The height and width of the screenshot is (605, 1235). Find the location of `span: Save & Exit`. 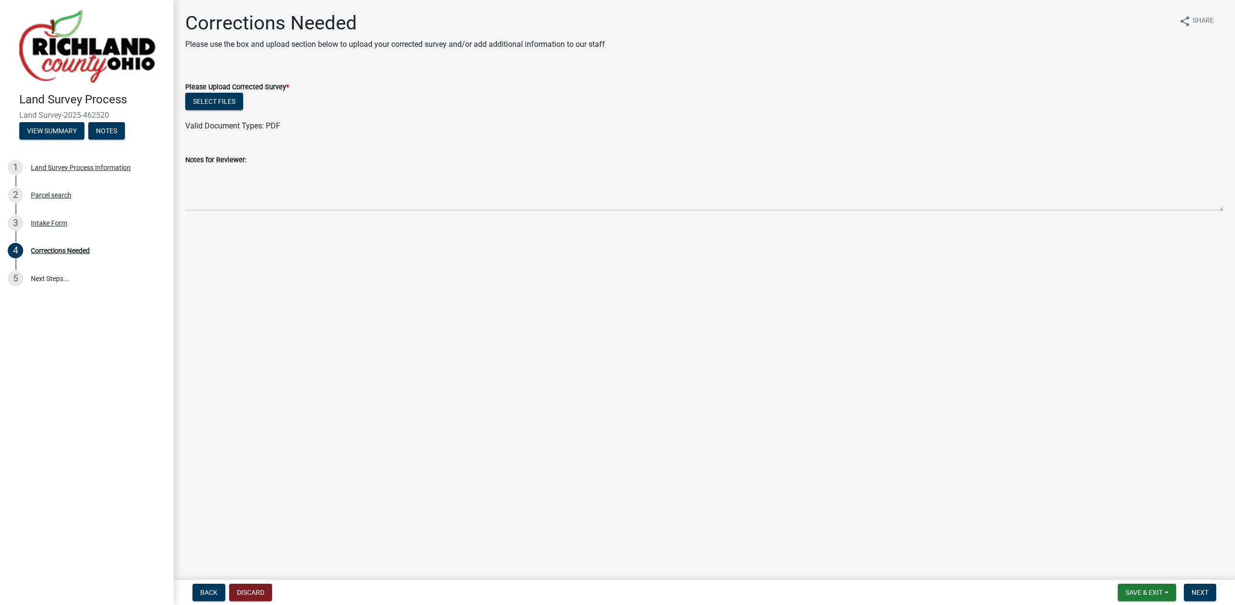

span: Save & Exit is located at coordinates (1144, 592).